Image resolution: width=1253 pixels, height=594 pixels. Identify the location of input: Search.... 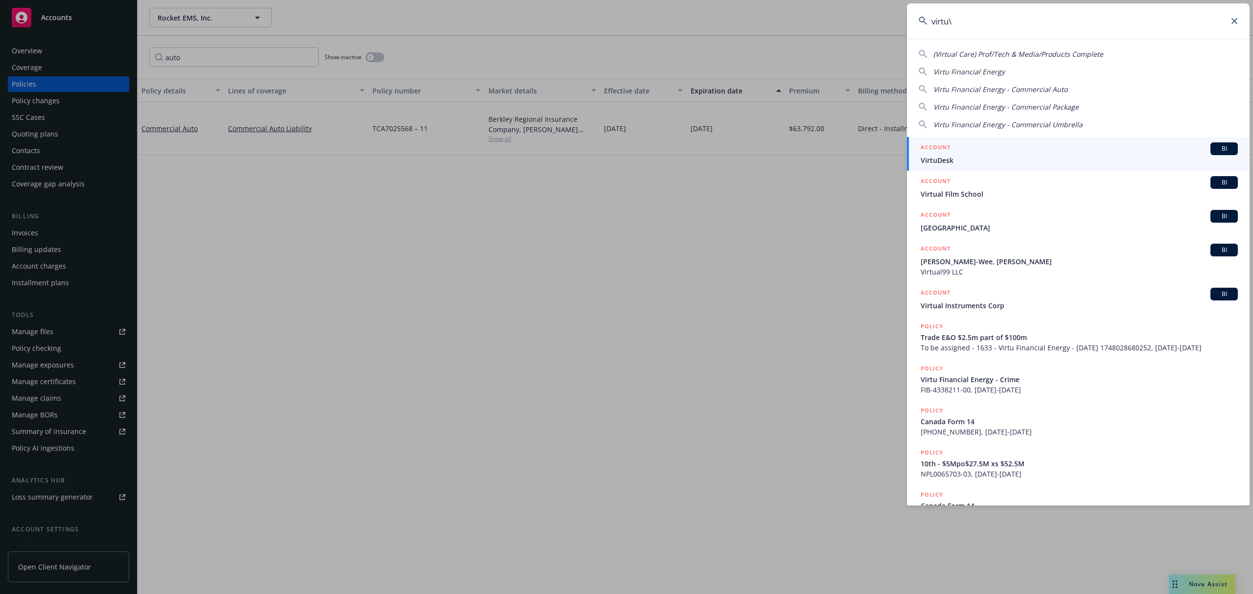
(1079, 21).